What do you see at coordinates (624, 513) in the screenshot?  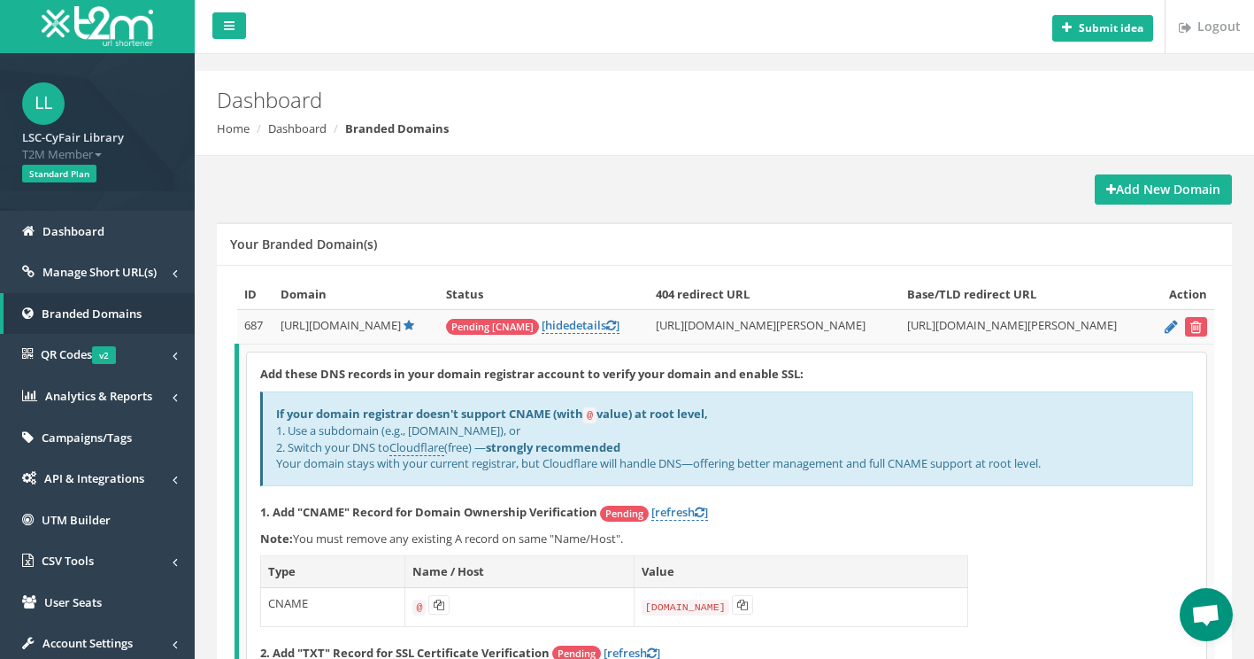 I see `span: Pending` at bounding box center [624, 513].